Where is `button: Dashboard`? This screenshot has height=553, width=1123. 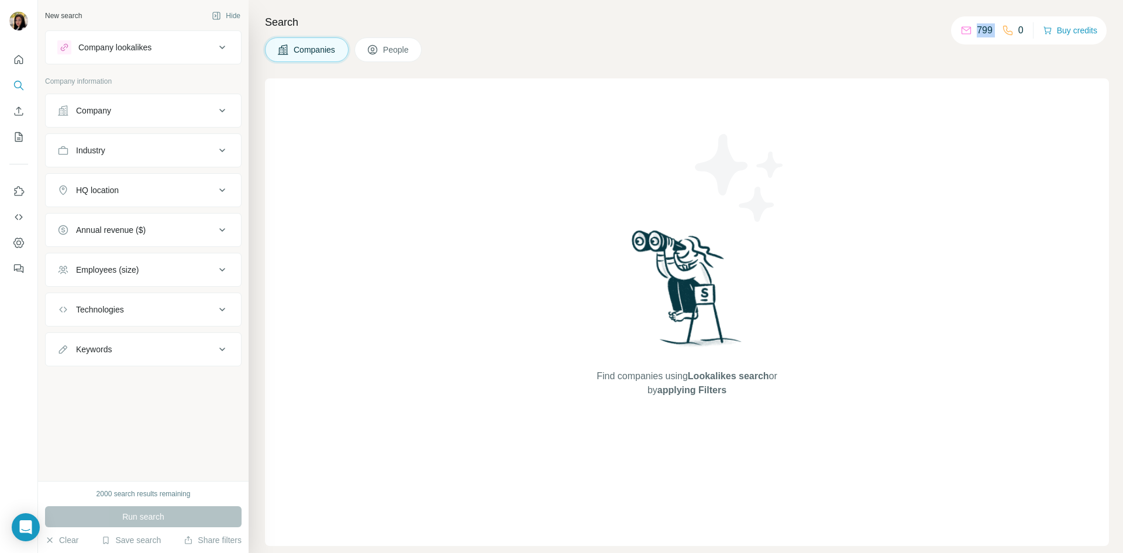 button: Dashboard is located at coordinates (19, 243).